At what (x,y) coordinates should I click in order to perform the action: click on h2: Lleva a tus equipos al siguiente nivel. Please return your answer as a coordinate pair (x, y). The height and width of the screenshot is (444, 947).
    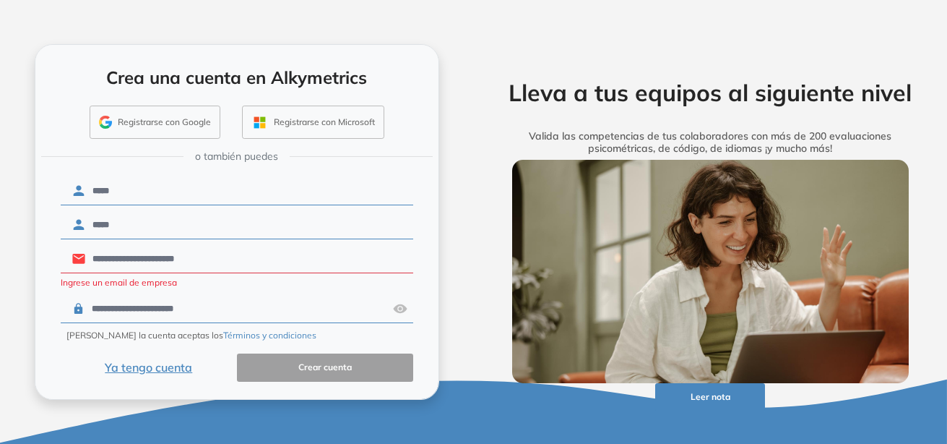
    Looking at the image, I should click on (711, 92).